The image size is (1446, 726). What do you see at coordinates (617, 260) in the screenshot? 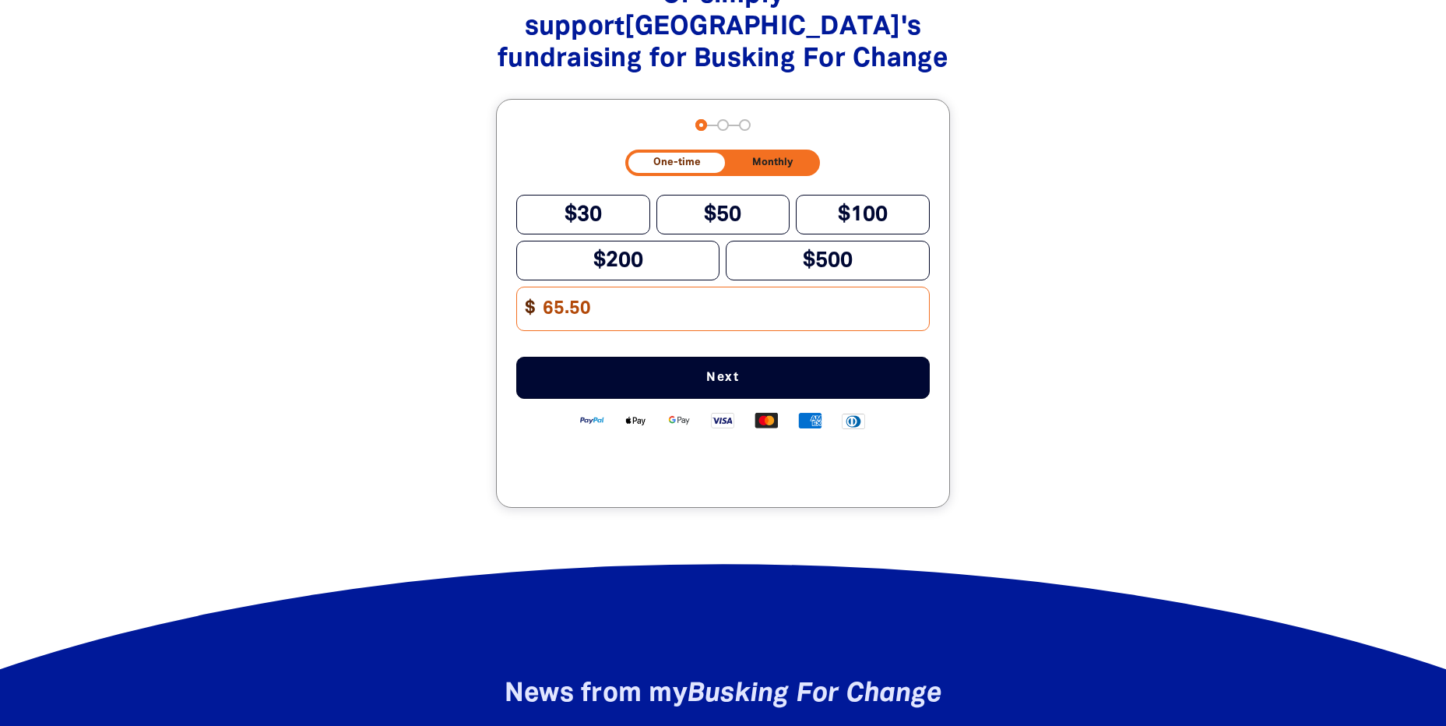
I see `button: $200` at bounding box center [617, 260].